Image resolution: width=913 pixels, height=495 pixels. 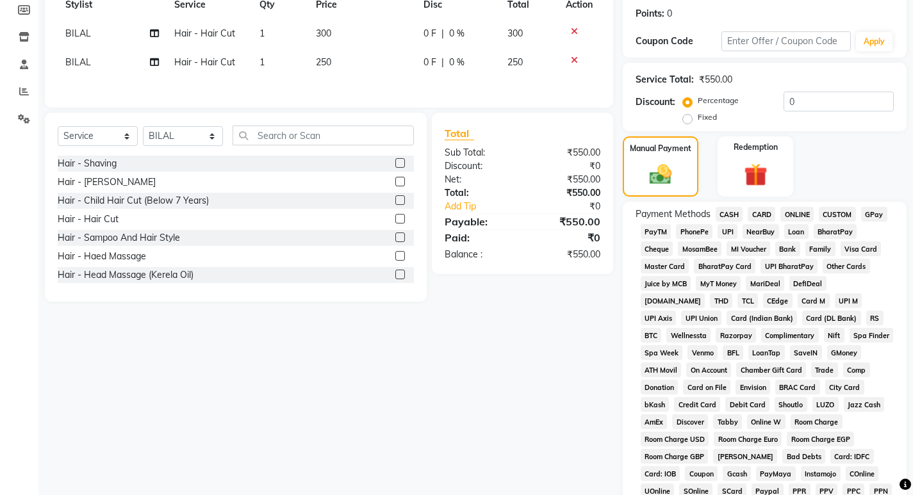 What do you see at coordinates (479, 238) in the screenshot?
I see `div: Paid:` at bounding box center [479, 238].